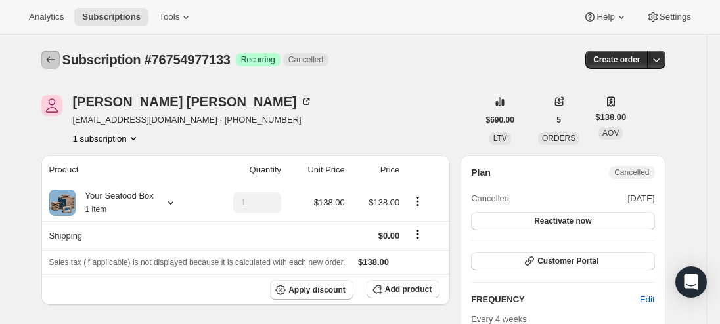  Describe the element at coordinates (500, 120) in the screenshot. I see `button: $690.00` at that location.